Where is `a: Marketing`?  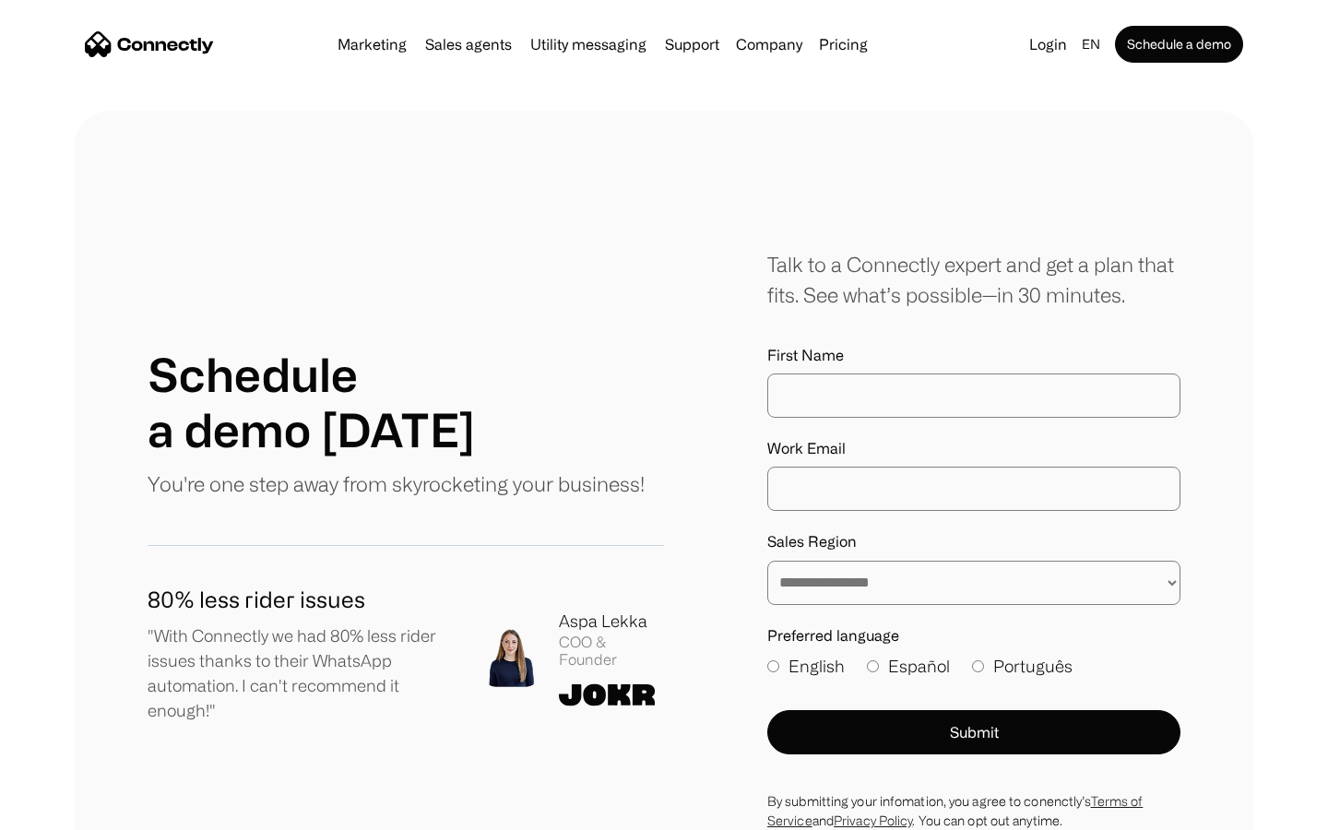
a: Marketing is located at coordinates (372, 44).